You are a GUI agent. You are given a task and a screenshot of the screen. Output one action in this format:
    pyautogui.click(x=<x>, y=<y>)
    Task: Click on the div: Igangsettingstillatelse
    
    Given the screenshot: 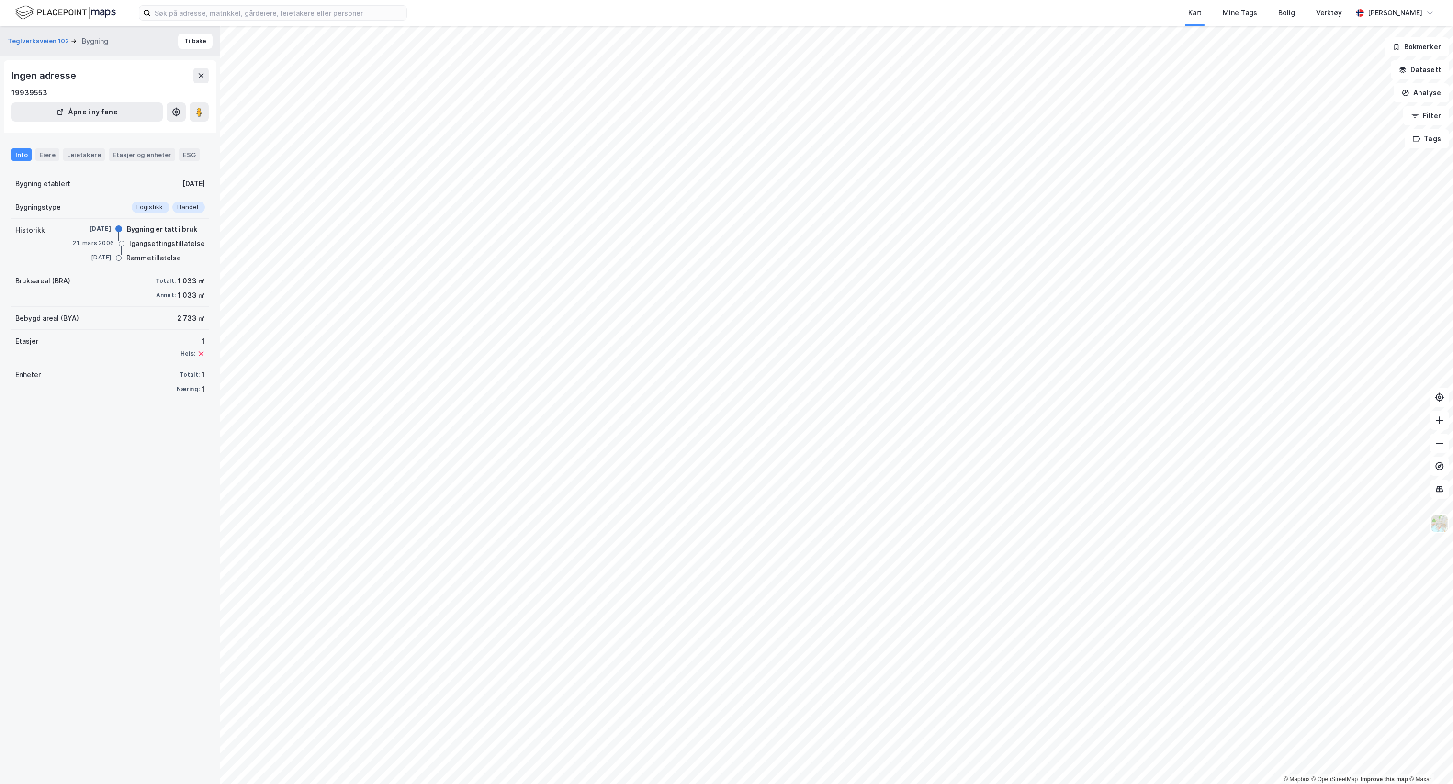 What is the action you would take?
    pyautogui.click(x=167, y=244)
    